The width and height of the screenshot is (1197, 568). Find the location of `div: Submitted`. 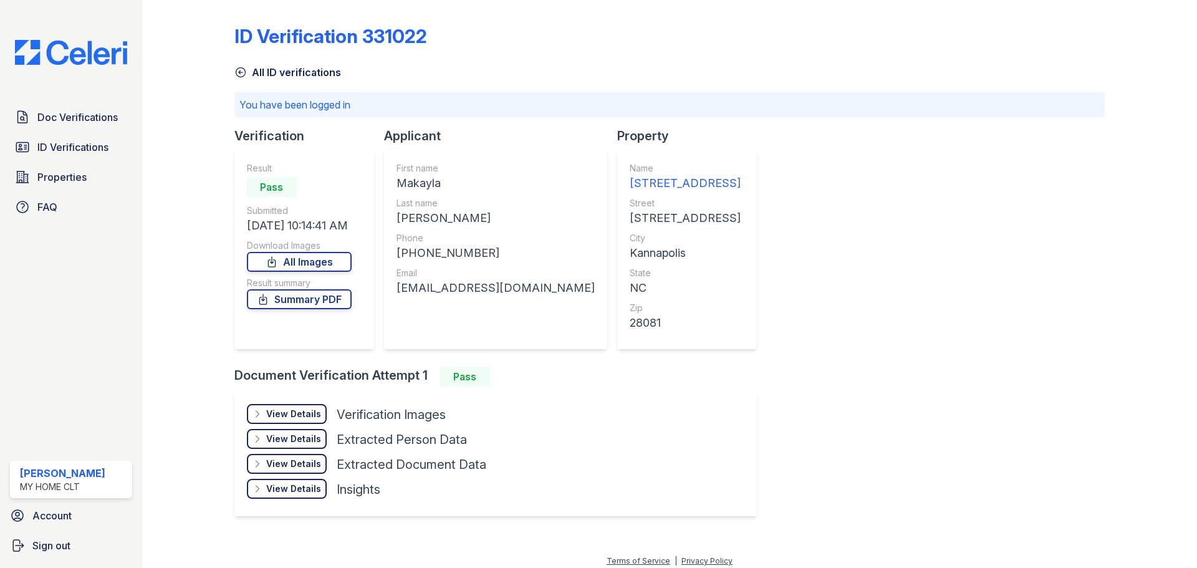

div: Submitted is located at coordinates (299, 211).